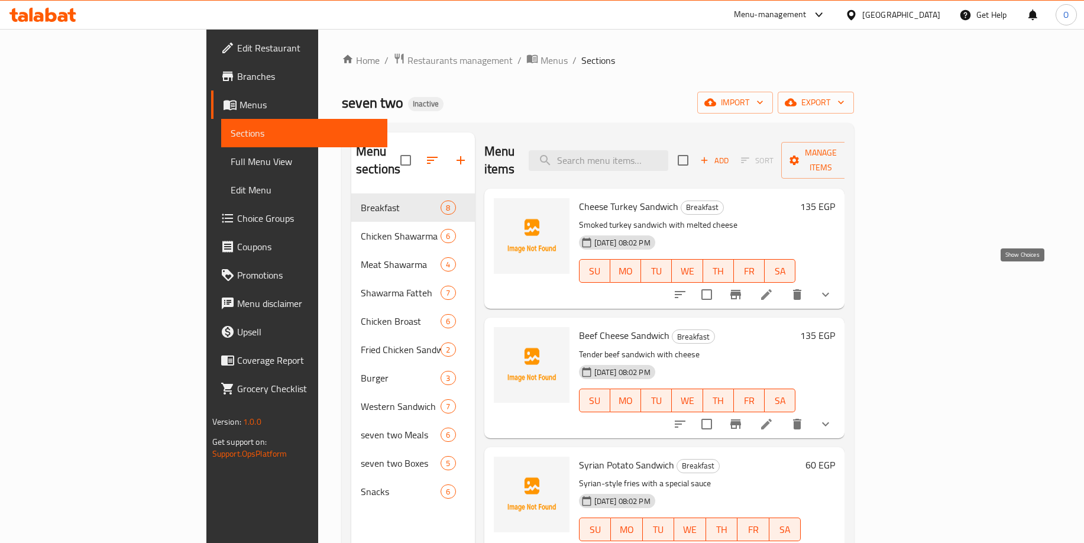  I want to click on span: Promotions, so click(307, 275).